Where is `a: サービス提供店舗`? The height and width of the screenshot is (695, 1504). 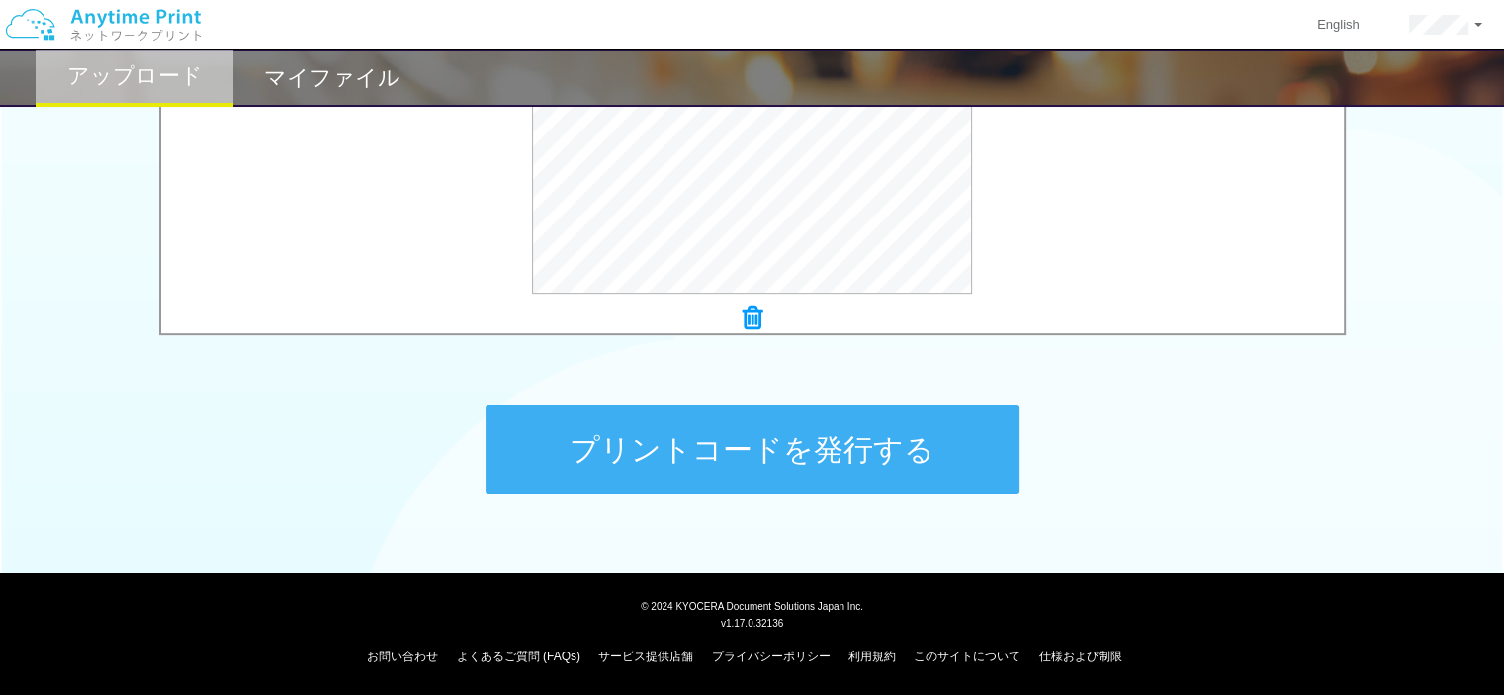 a: サービス提供店舗 is located at coordinates (646, 657).